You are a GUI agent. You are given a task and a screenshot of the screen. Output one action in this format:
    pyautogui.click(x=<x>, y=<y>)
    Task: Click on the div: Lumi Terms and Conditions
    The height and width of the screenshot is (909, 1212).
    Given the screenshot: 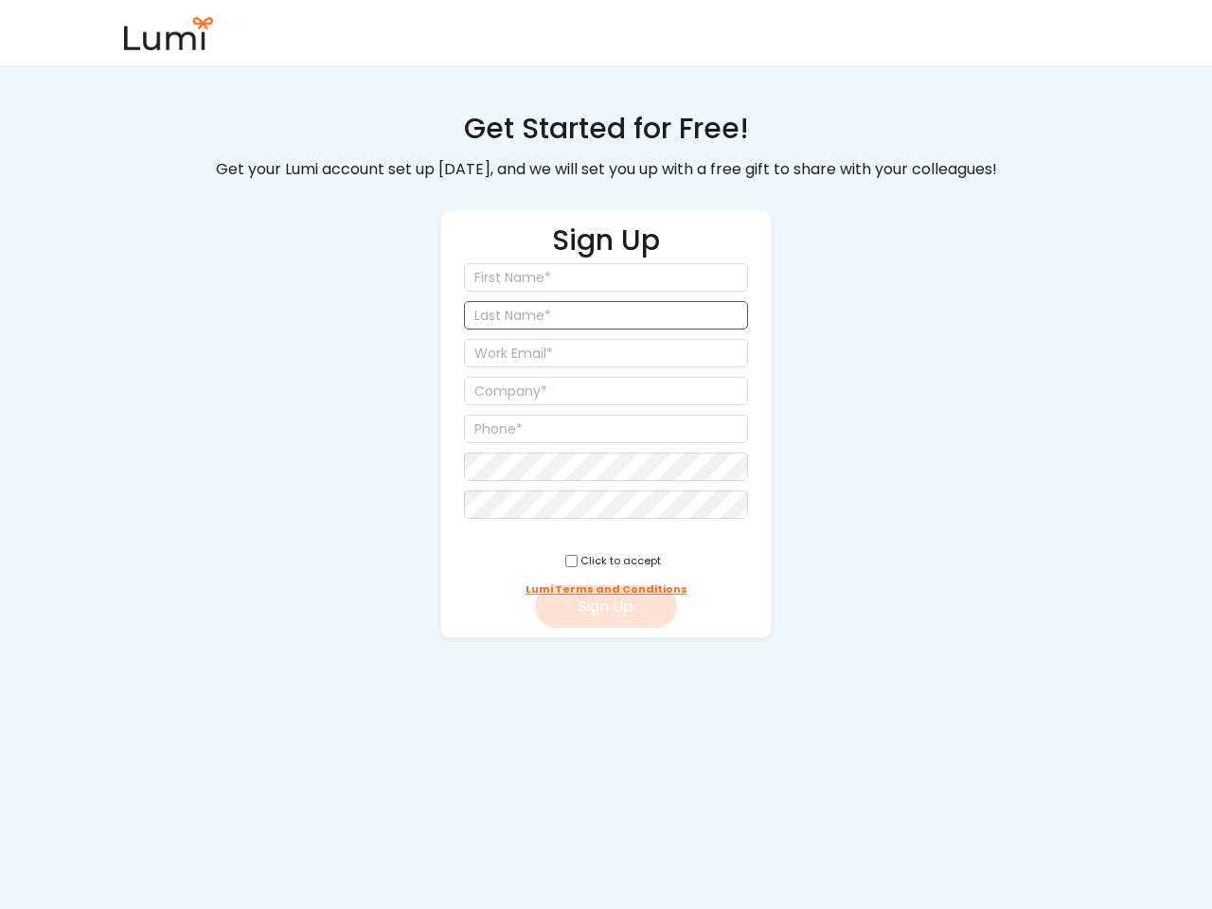 What is the action you would take?
    pyautogui.click(x=606, y=589)
    